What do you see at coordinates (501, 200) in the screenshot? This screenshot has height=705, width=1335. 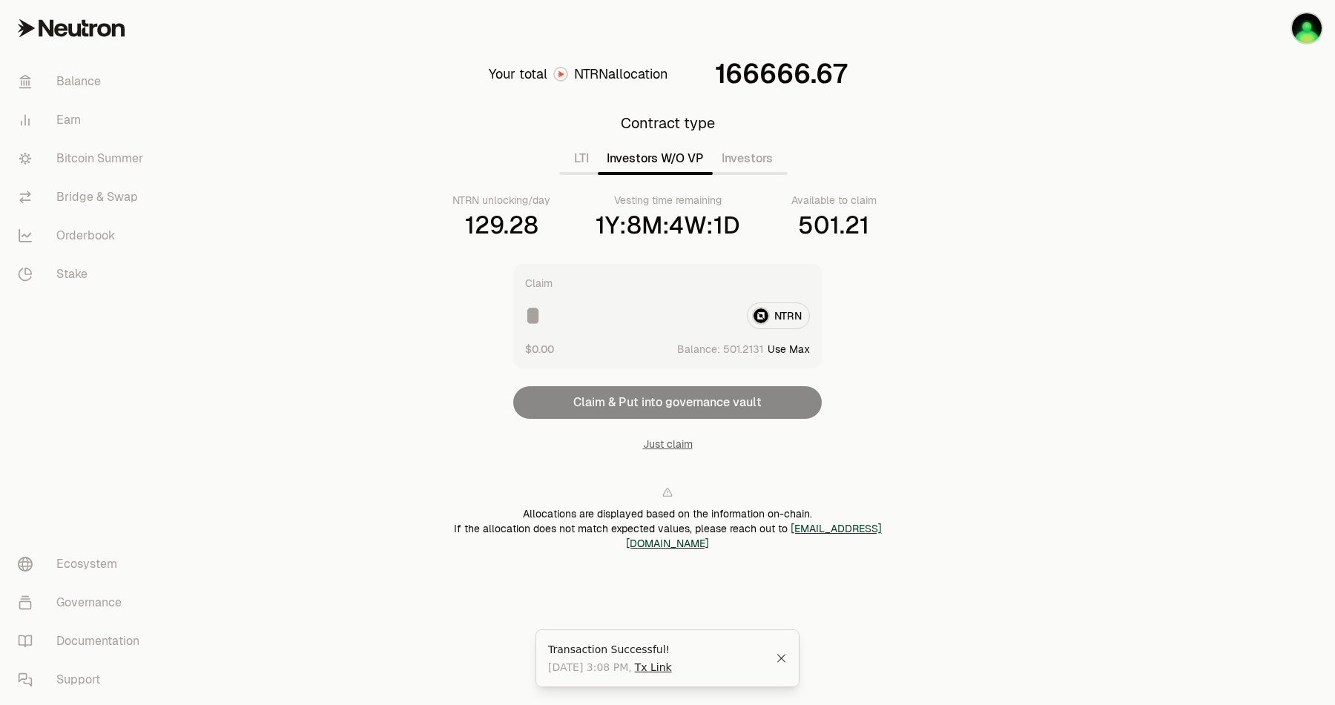 I see `div: NTRN unlocking/day` at bounding box center [501, 200].